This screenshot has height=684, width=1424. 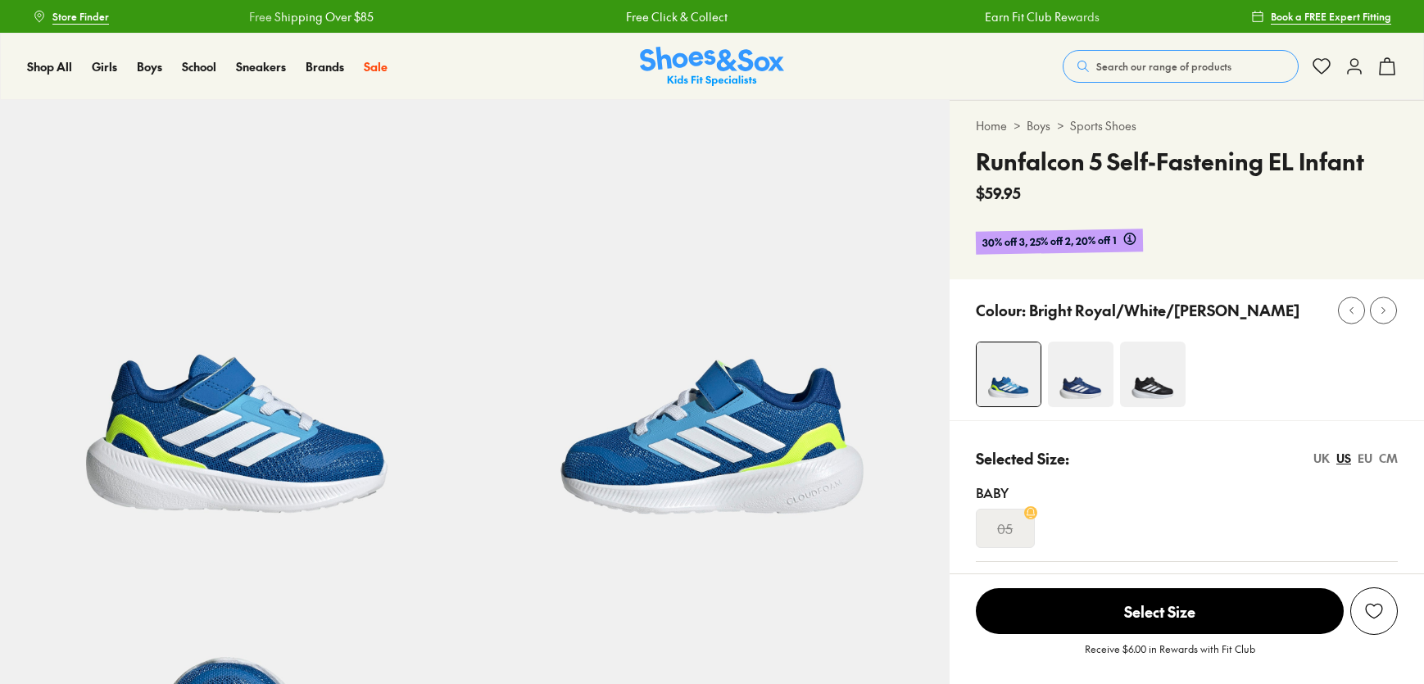 What do you see at coordinates (991, 125) in the screenshot?
I see `a: Home` at bounding box center [991, 125].